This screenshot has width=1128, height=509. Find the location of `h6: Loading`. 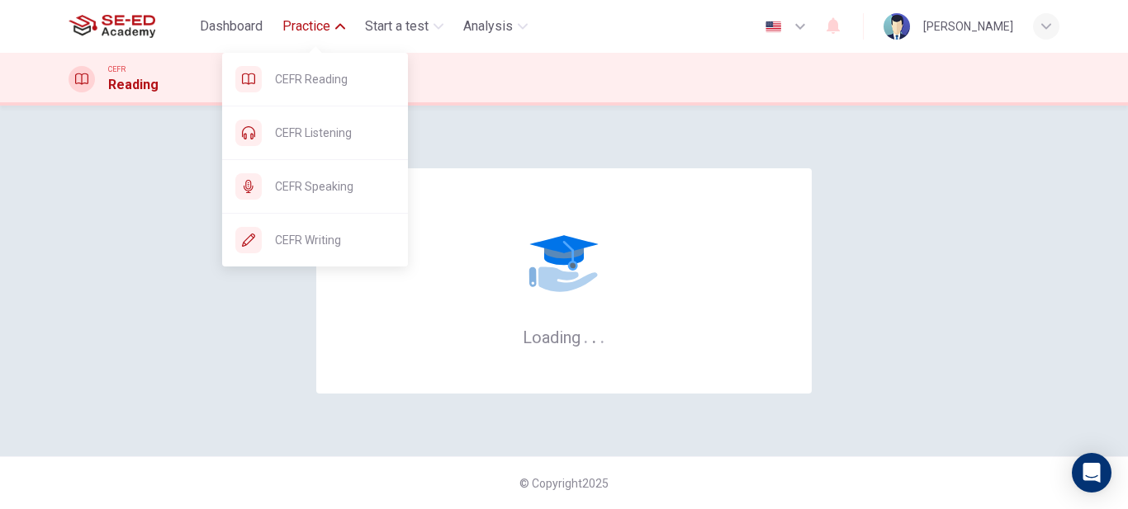

h6: Loading is located at coordinates (564, 337).